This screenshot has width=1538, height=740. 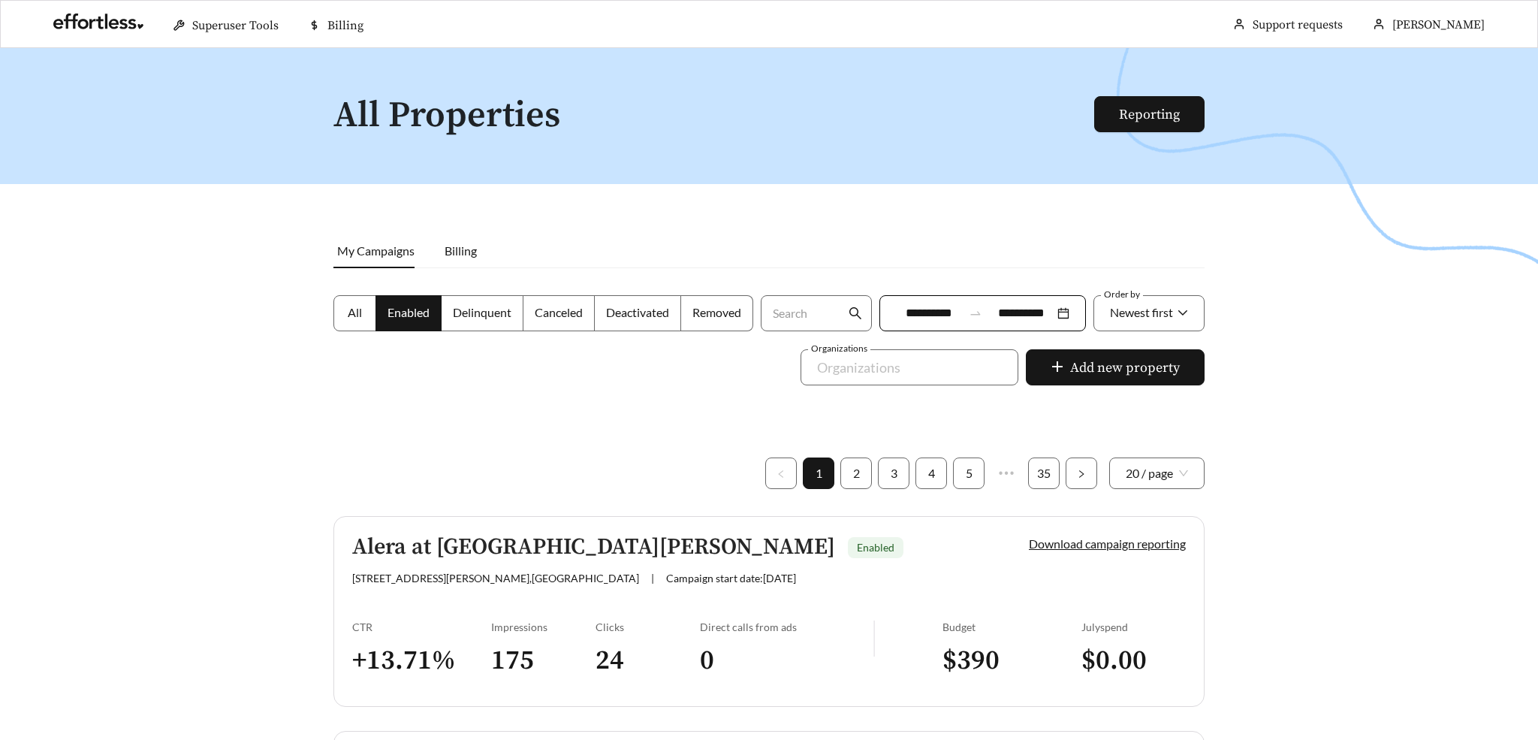 I want to click on div: Clicks, so click(x=647, y=626).